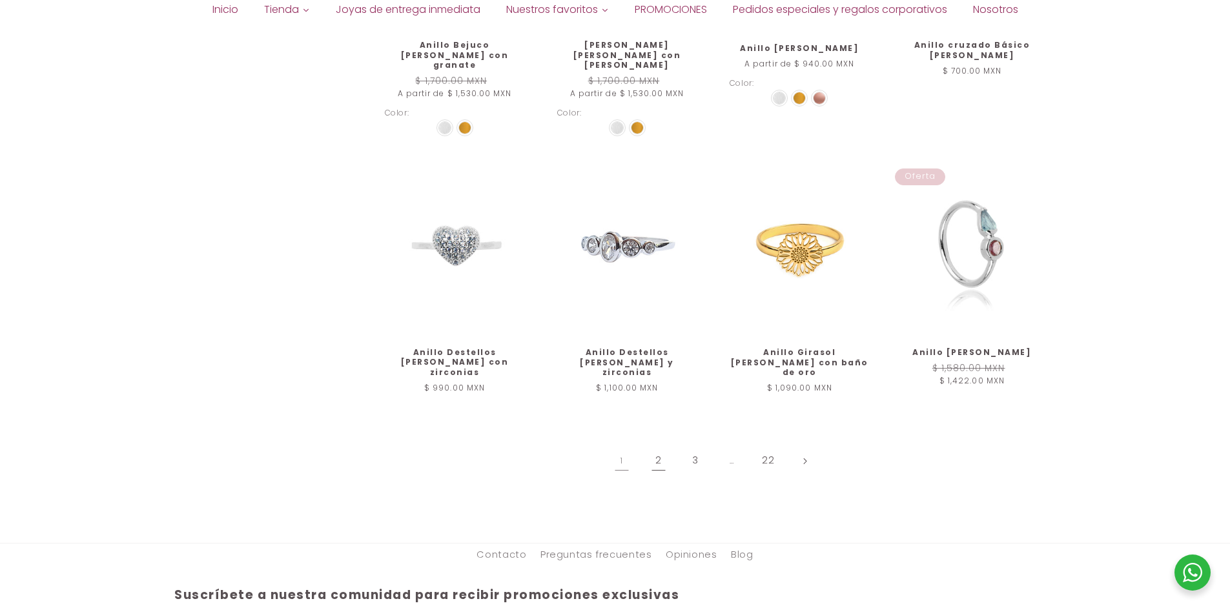  I want to click on span: Tienda, so click(282, 10).